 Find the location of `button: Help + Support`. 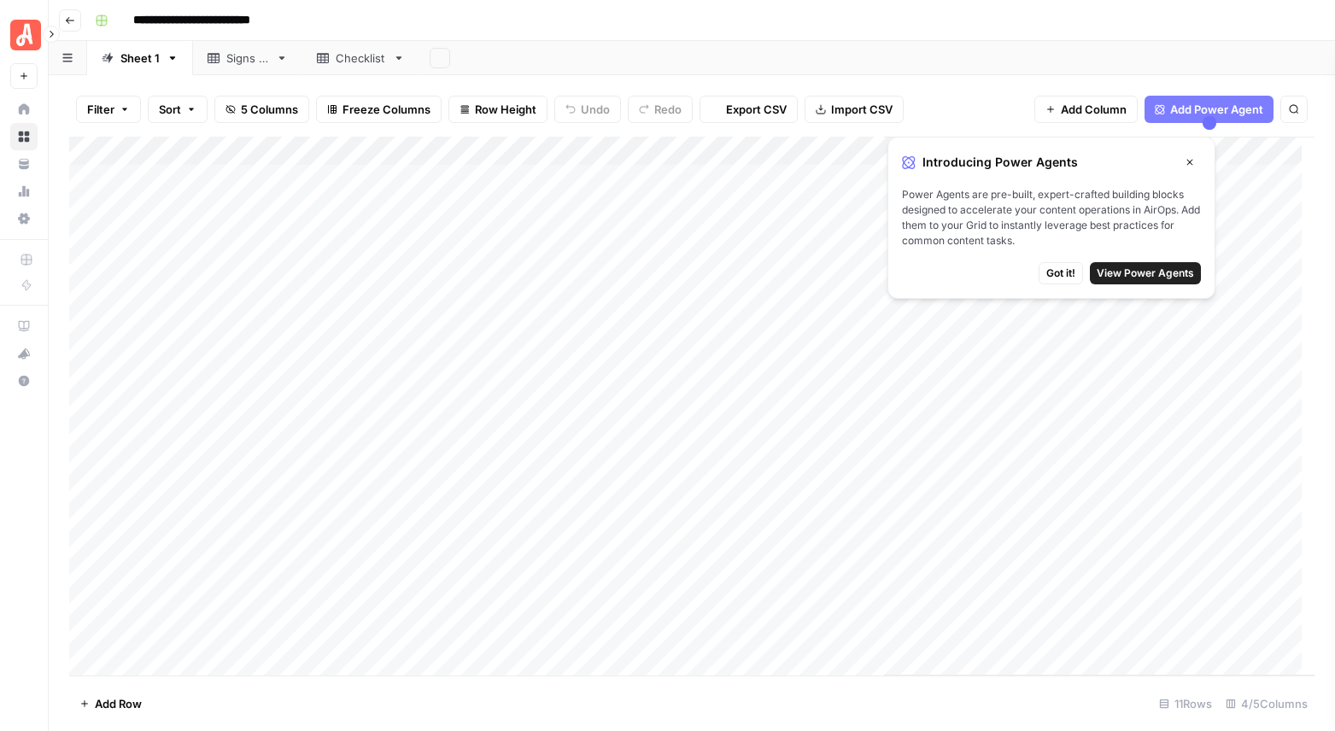

button: Help + Support is located at coordinates (24, 381).